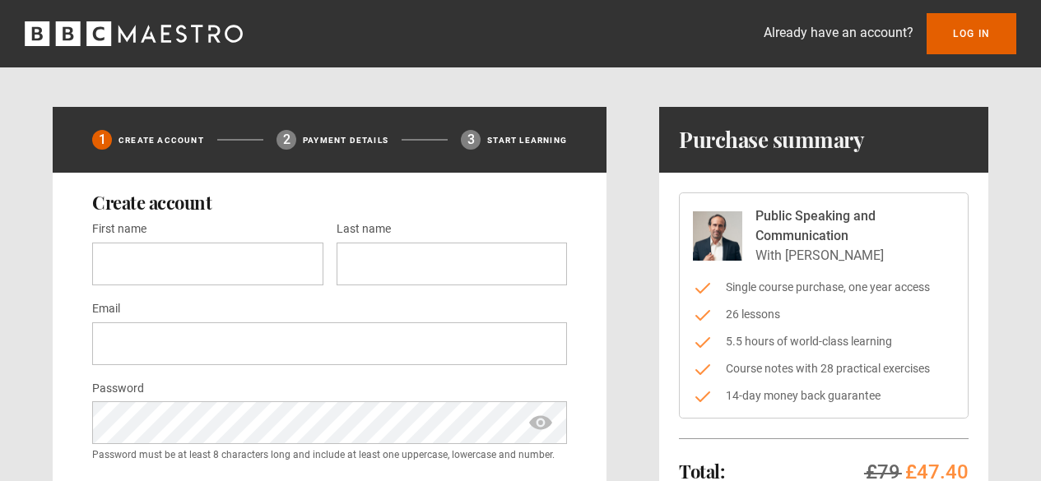 The height and width of the screenshot is (481, 1041). I want to click on label: First name, so click(119, 230).